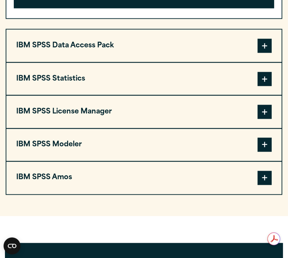  Describe the element at coordinates (144, 79) in the screenshot. I see `button: IBM SPSS Statistics` at that location.